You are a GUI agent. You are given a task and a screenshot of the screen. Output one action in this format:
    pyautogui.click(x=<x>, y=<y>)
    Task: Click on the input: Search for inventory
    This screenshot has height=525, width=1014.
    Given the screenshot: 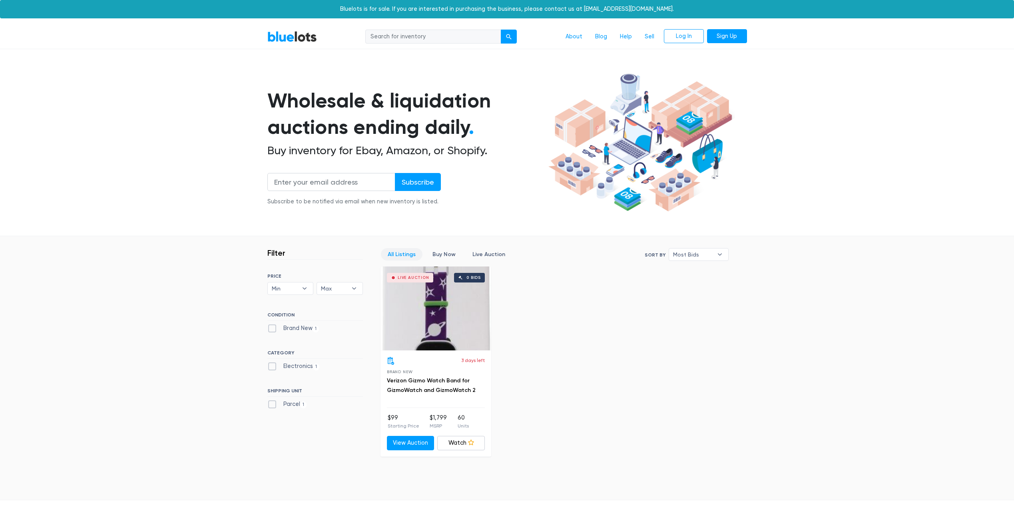 What is the action you would take?
    pyautogui.click(x=433, y=37)
    